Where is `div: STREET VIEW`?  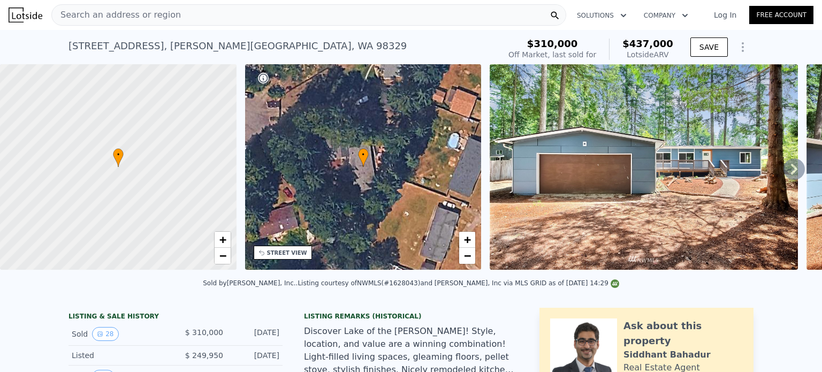
div: STREET VIEW is located at coordinates (287, 253).